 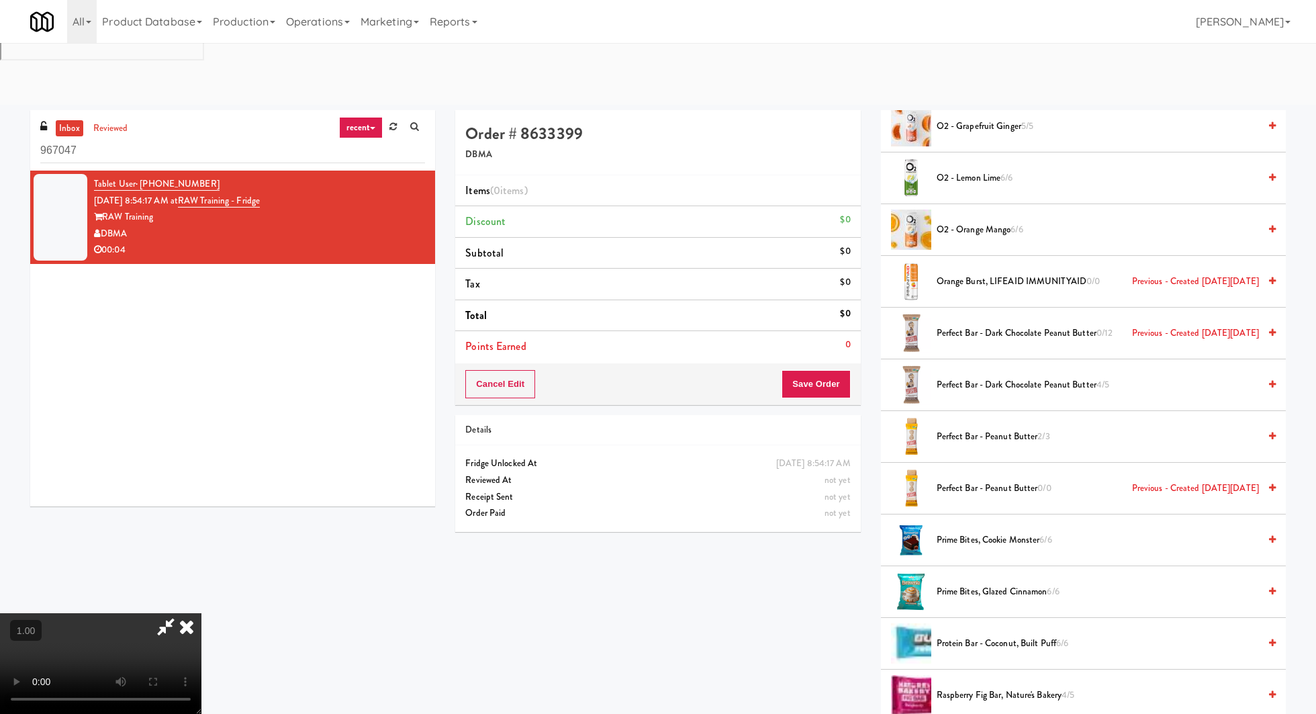 I want to click on ng-pluralize: items, so click(x=512, y=190).